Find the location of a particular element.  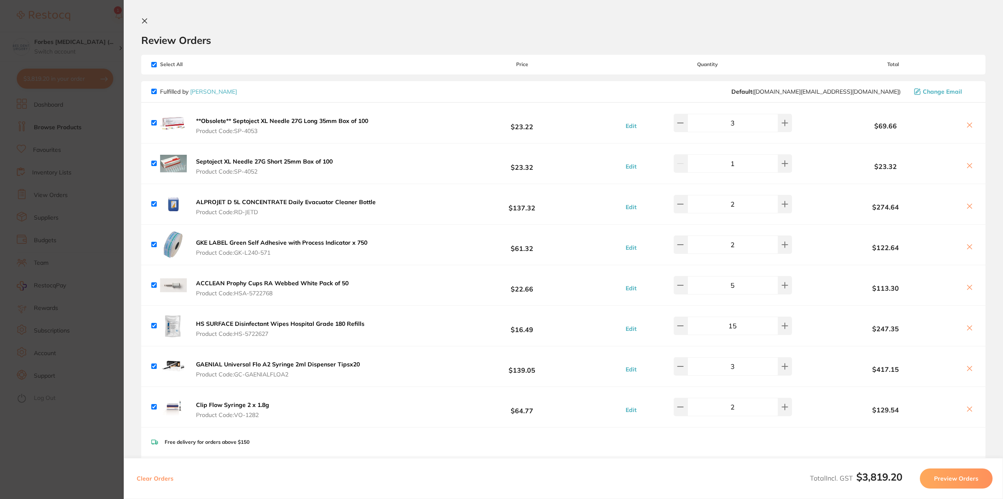

b: $64.77 is located at coordinates (522, 406).